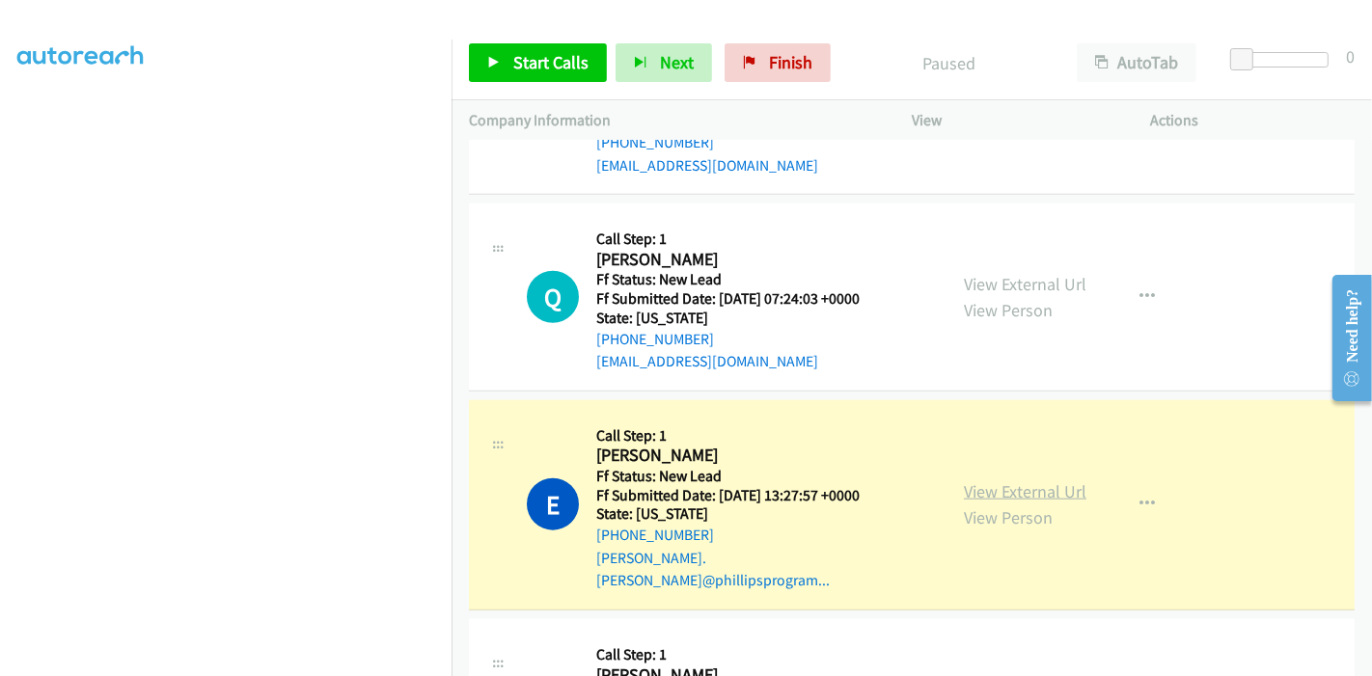  What do you see at coordinates (553, 297) in the screenshot?
I see `div: The call is yet to be attempted` at bounding box center [553, 297].